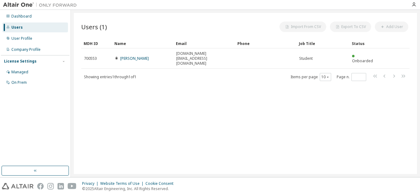 Image resolution: width=420 pixels, height=195 pixels. I want to click on div: Company Profile, so click(26, 50).